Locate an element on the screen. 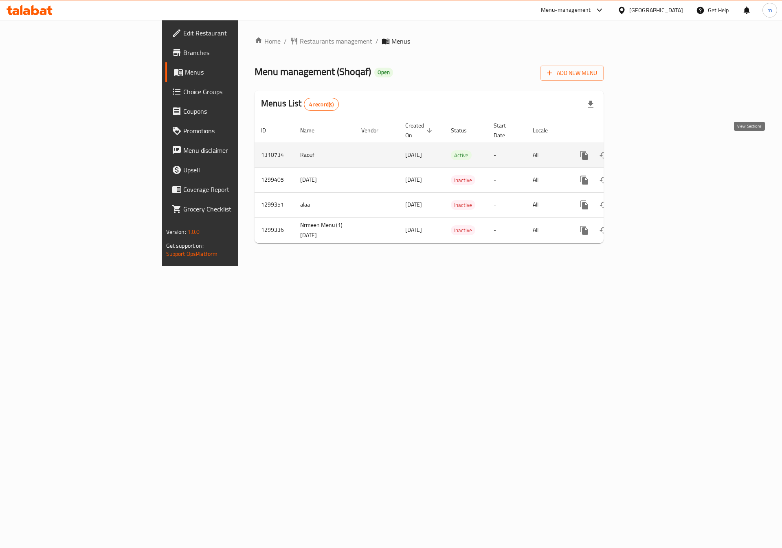  table: enhanced table is located at coordinates (457, 180).